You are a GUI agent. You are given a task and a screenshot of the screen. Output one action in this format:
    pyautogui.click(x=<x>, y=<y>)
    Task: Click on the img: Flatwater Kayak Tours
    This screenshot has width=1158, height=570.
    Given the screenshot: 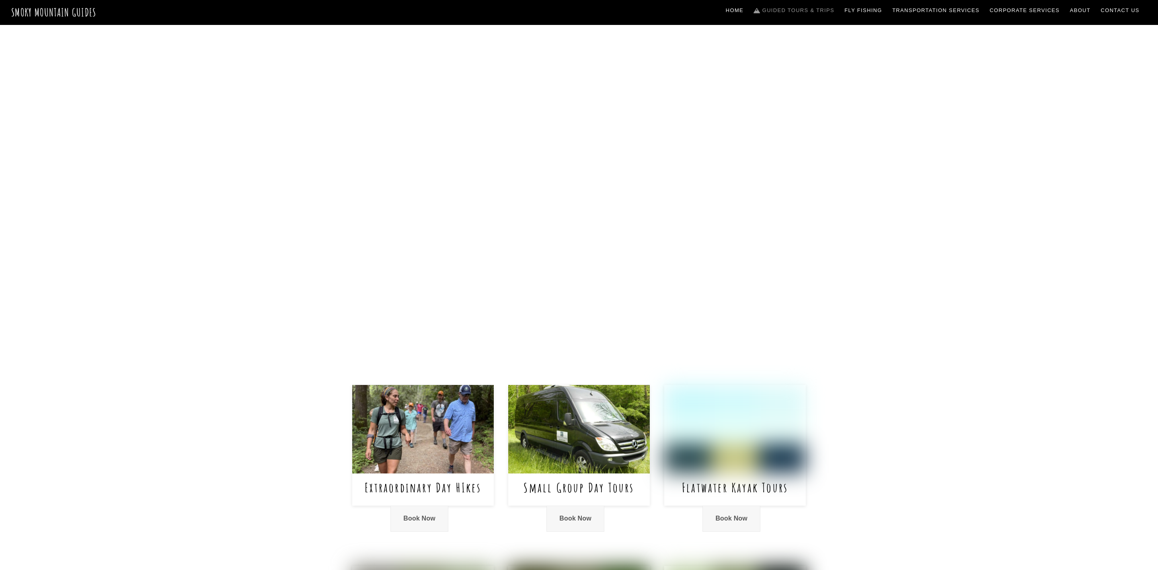 What is the action you would take?
    pyautogui.click(x=735, y=429)
    